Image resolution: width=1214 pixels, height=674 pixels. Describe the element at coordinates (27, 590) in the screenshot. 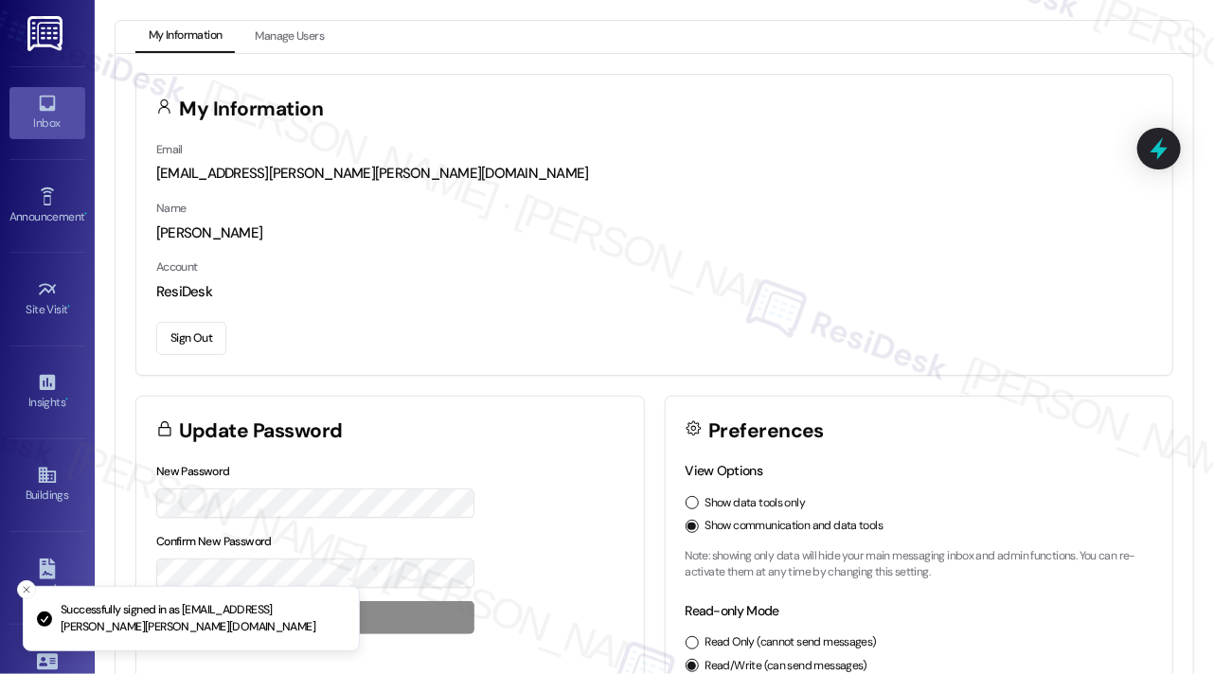

I see `button: Close toast` at that location.